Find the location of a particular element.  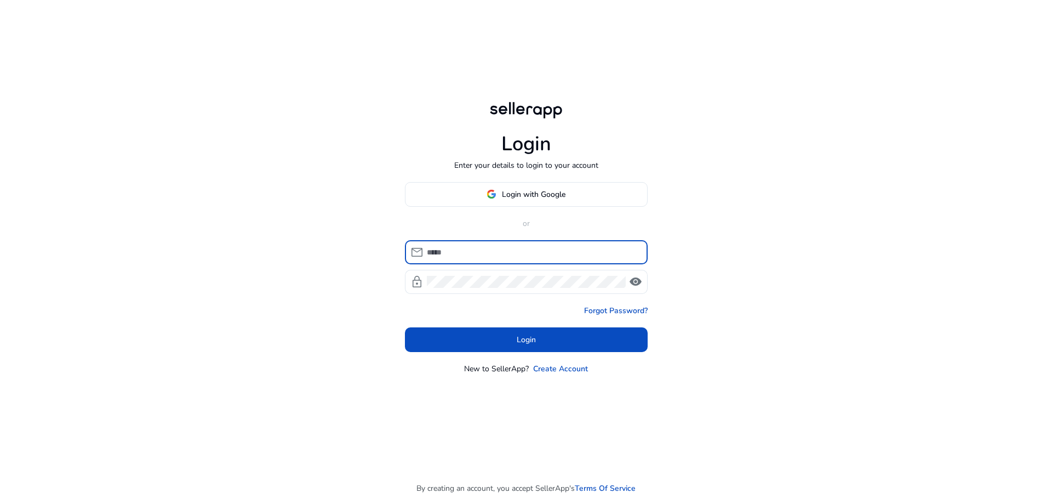

button: Login is located at coordinates (526, 339).